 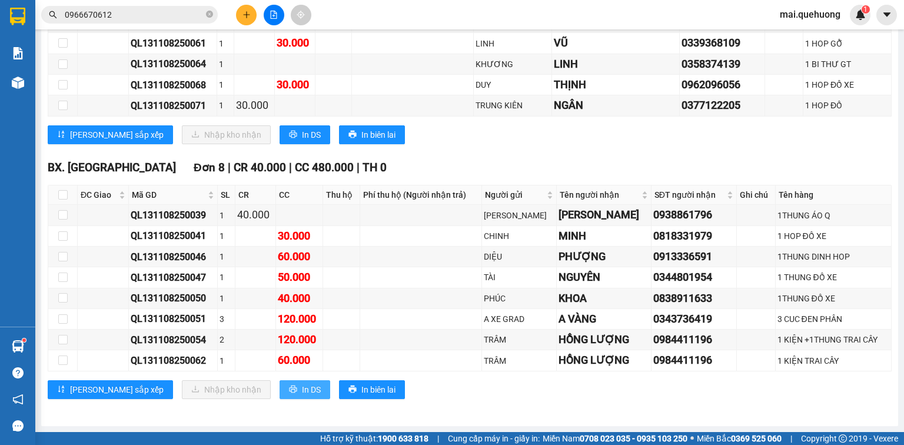 What do you see at coordinates (246, 15) in the screenshot?
I see `button: plus` at bounding box center [246, 15].